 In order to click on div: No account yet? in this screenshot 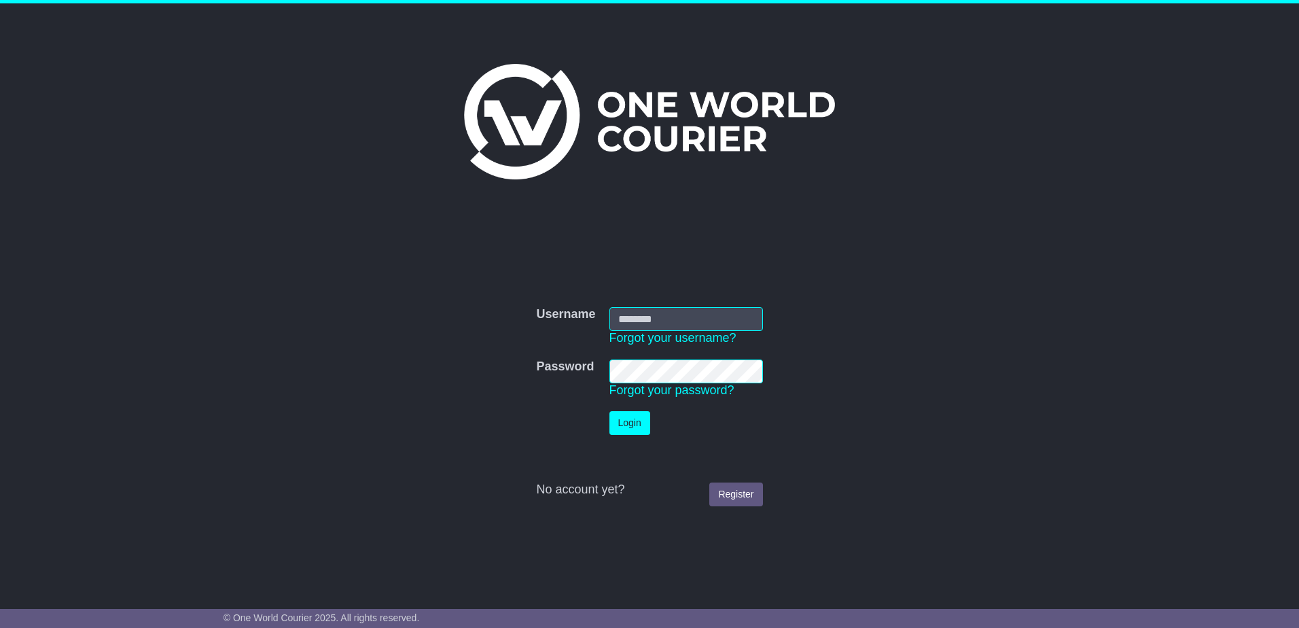, I will do `click(649, 490)`.